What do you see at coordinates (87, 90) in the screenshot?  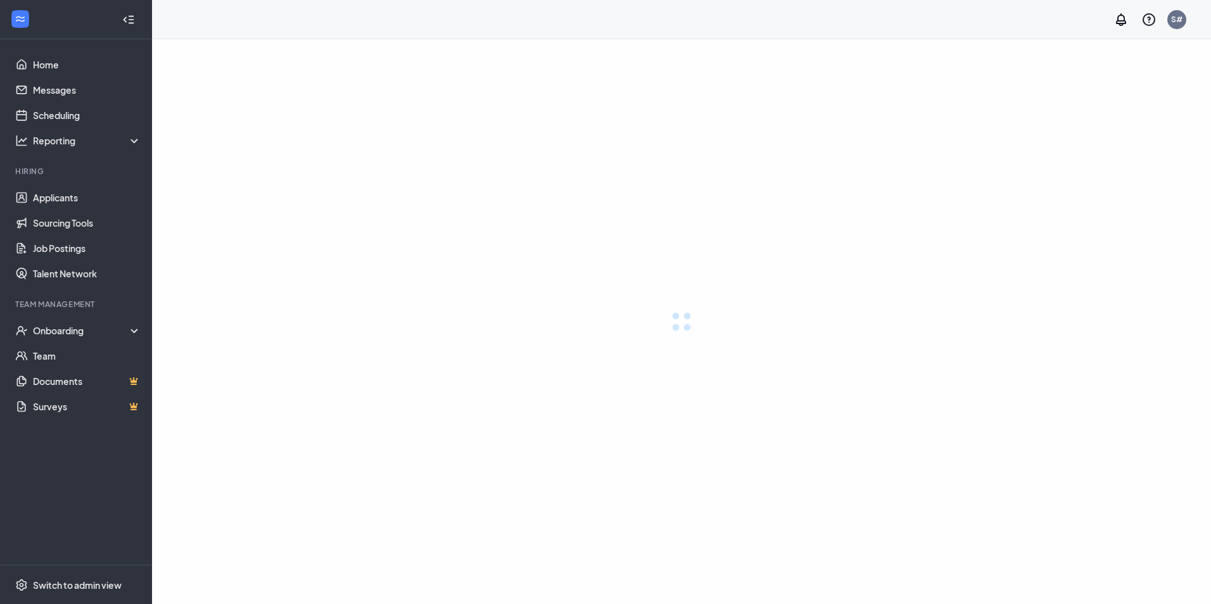 I see `a: Messages` at bounding box center [87, 90].